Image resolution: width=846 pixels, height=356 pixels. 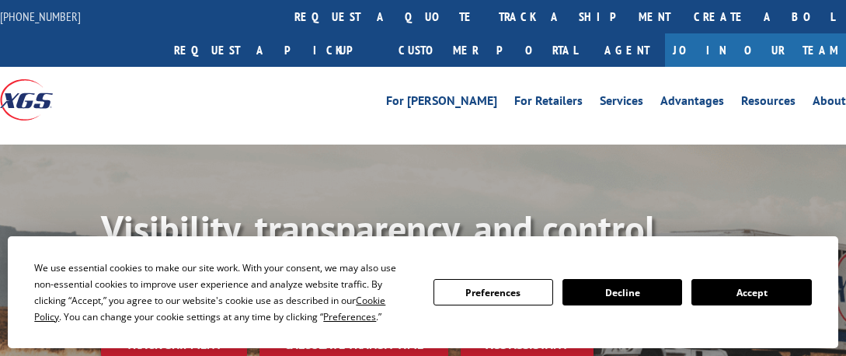 What do you see at coordinates (488, 50) in the screenshot?
I see `a: Customer Portal` at bounding box center [488, 50].